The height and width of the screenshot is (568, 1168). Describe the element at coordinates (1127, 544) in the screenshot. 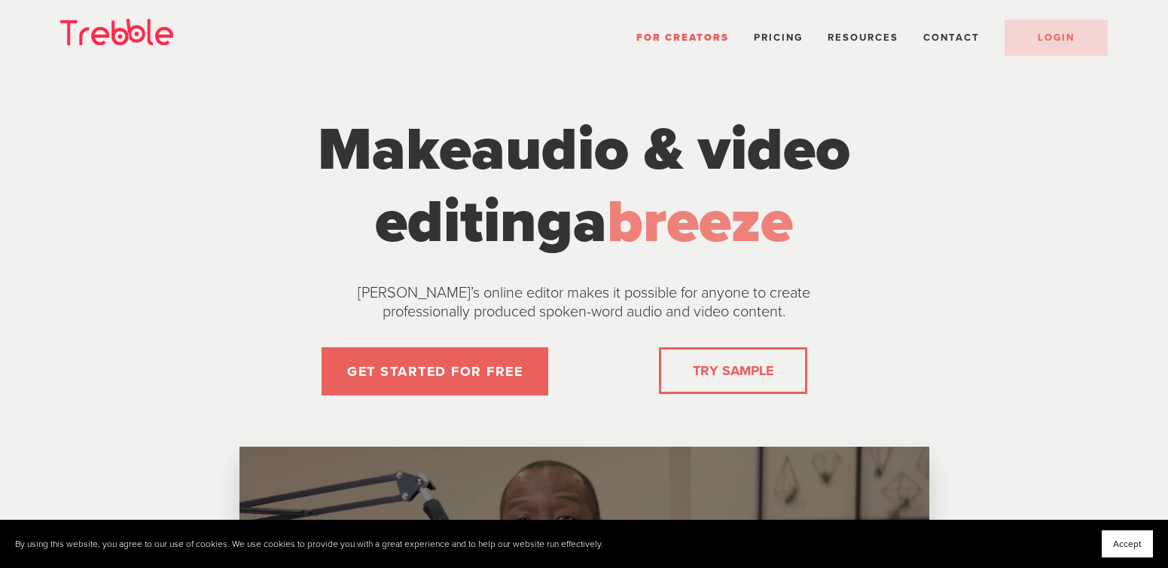

I see `span: Accept` at that location.